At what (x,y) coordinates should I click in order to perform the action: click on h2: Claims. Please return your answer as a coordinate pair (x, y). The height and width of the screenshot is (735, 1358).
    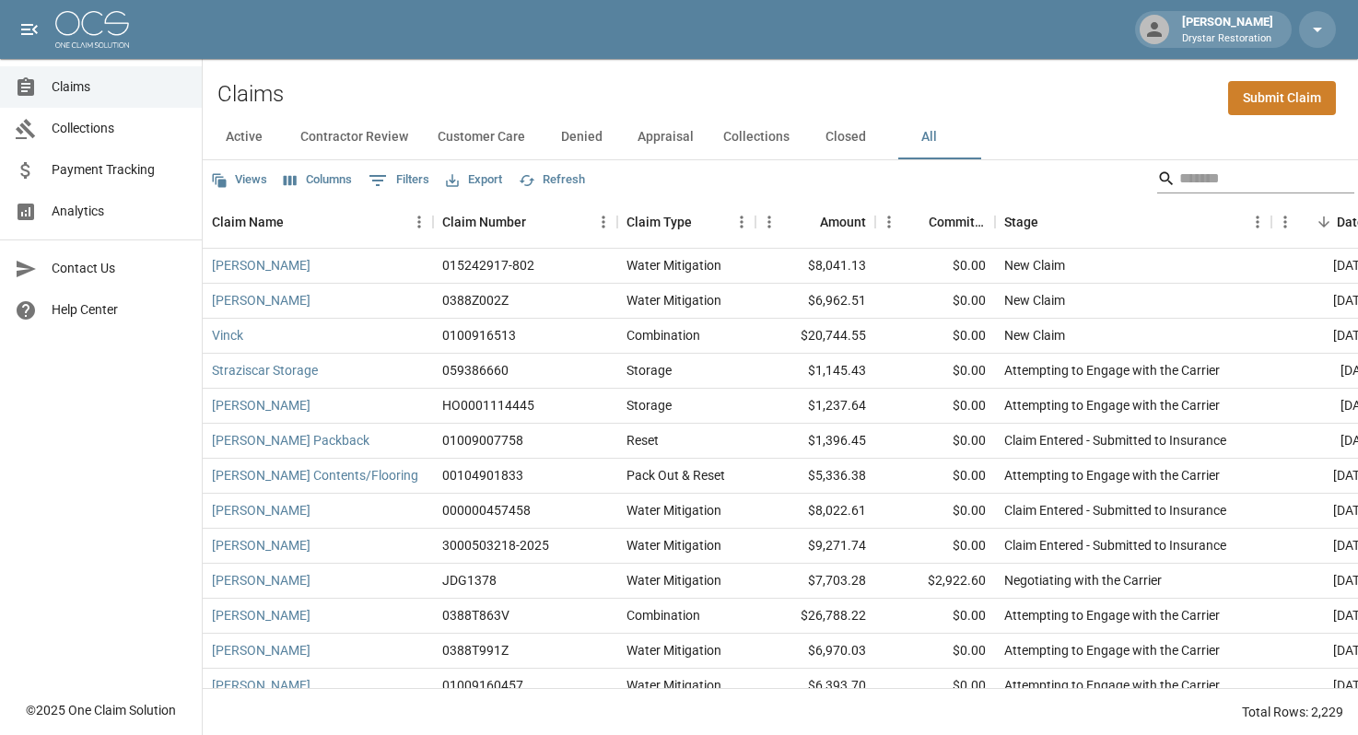
    Looking at the image, I should click on (251, 94).